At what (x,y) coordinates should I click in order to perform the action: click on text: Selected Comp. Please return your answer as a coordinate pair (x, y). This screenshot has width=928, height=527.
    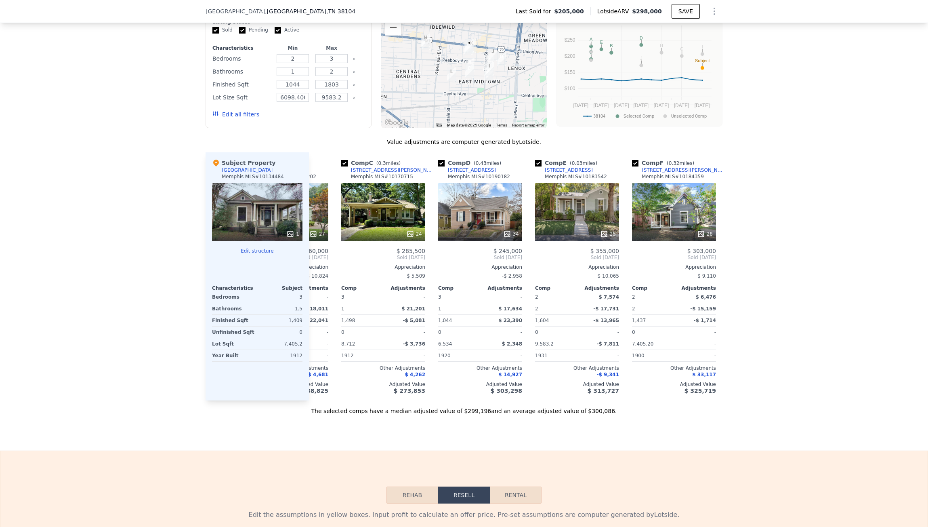
    Looking at the image, I should click on (639, 116).